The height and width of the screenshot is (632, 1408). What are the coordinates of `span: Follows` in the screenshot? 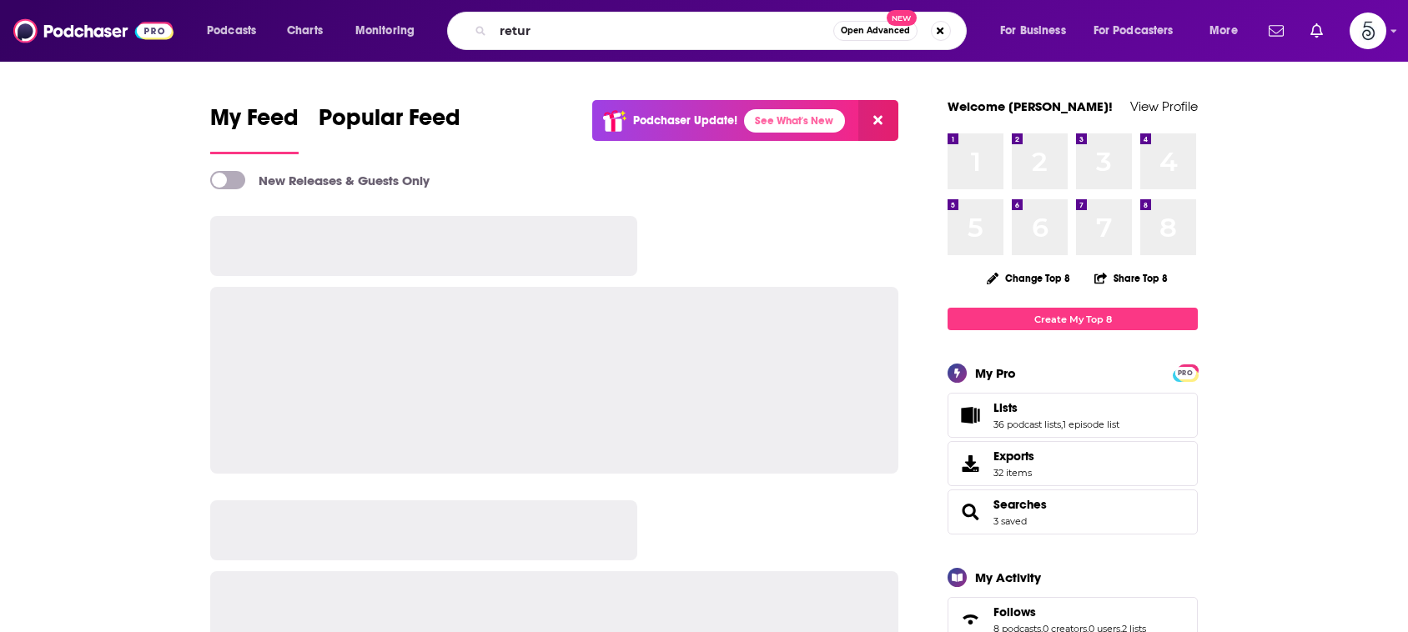 It's located at (1014, 612).